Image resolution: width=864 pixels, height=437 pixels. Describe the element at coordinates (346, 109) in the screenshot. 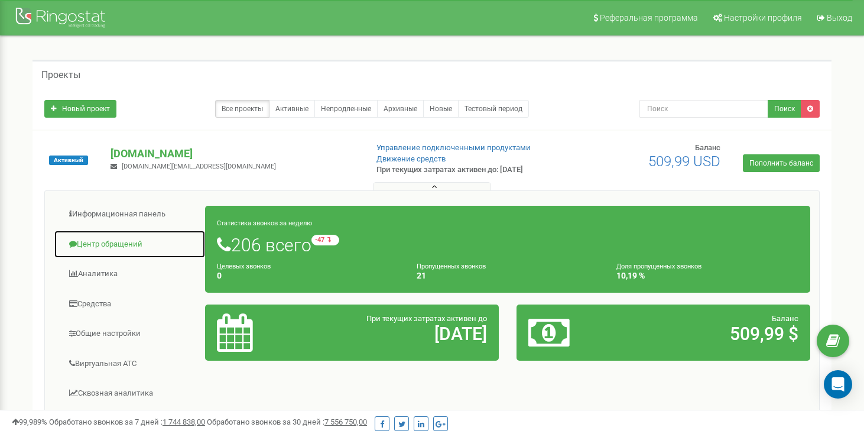

I see `a: Непродленные` at that location.